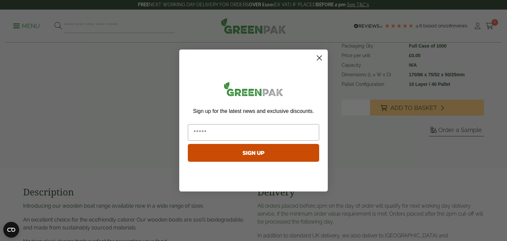 The height and width of the screenshot is (241, 507). I want to click on button: Open CMP widget, so click(11, 230).